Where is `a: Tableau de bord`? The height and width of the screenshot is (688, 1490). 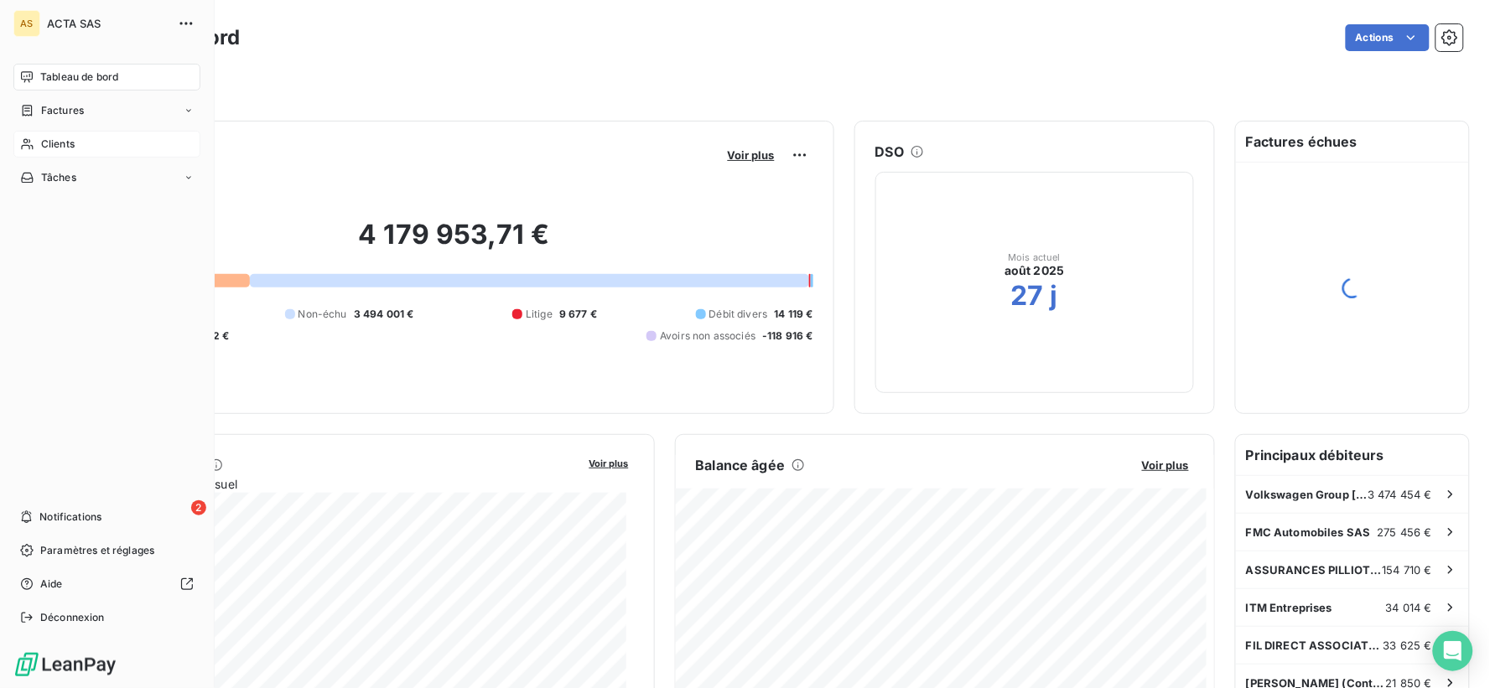
a: Tableau de bord is located at coordinates (106, 77).